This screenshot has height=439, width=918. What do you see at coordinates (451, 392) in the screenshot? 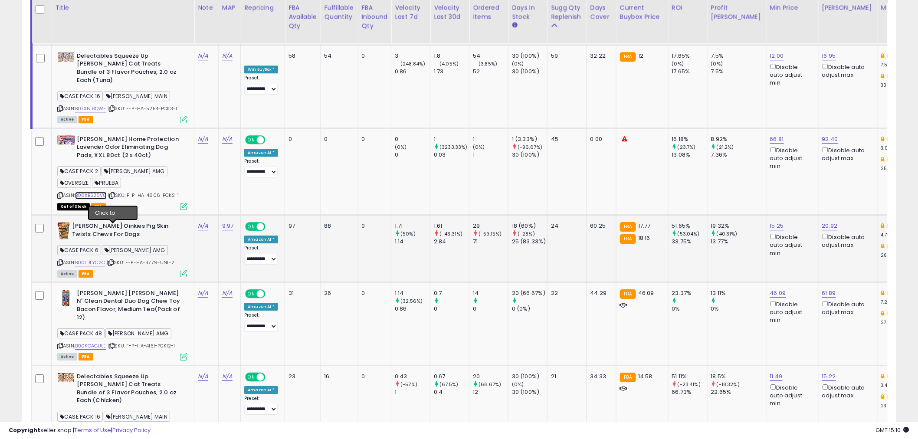
I see `div: 0.4` at bounding box center [451, 392].